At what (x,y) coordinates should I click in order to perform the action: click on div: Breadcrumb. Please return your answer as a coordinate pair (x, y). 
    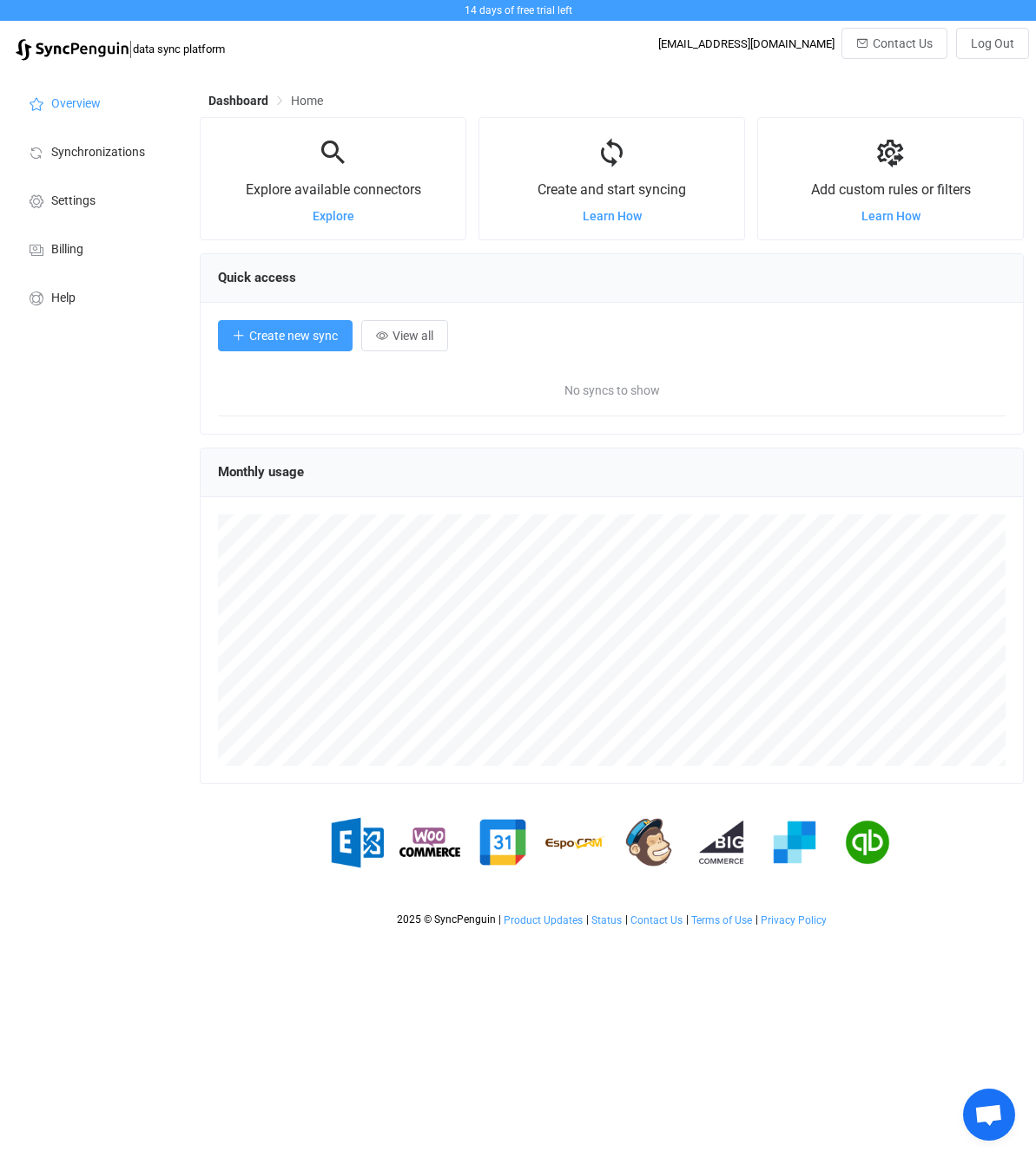
    Looking at the image, I should click on (266, 100).